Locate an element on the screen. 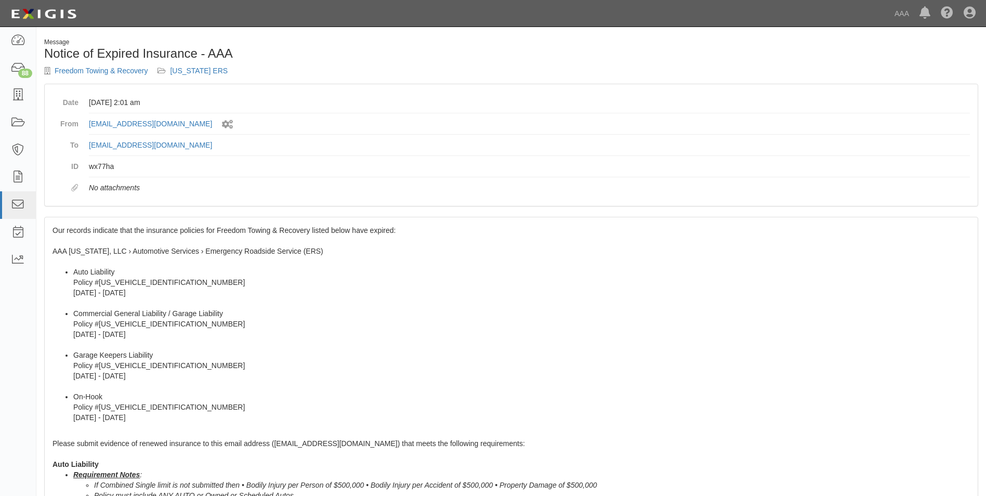  u: Requirement Notes is located at coordinates (107, 475).